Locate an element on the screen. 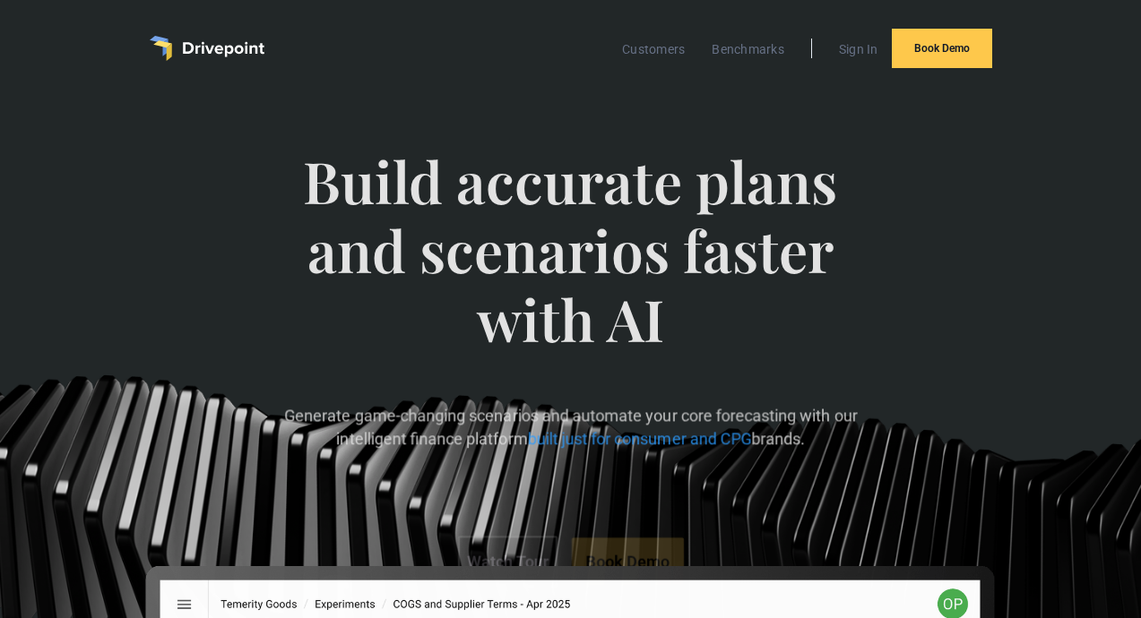 The height and width of the screenshot is (618, 1141). a: Customers is located at coordinates (653, 49).